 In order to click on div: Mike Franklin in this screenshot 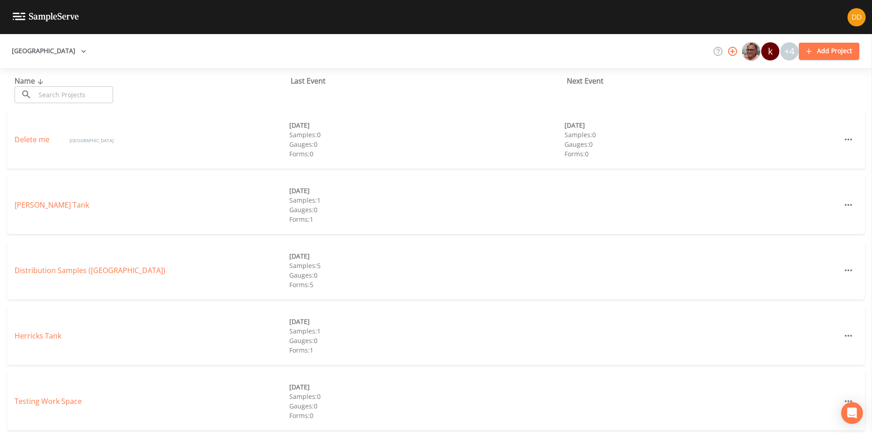, I will do `click(751, 51)`.